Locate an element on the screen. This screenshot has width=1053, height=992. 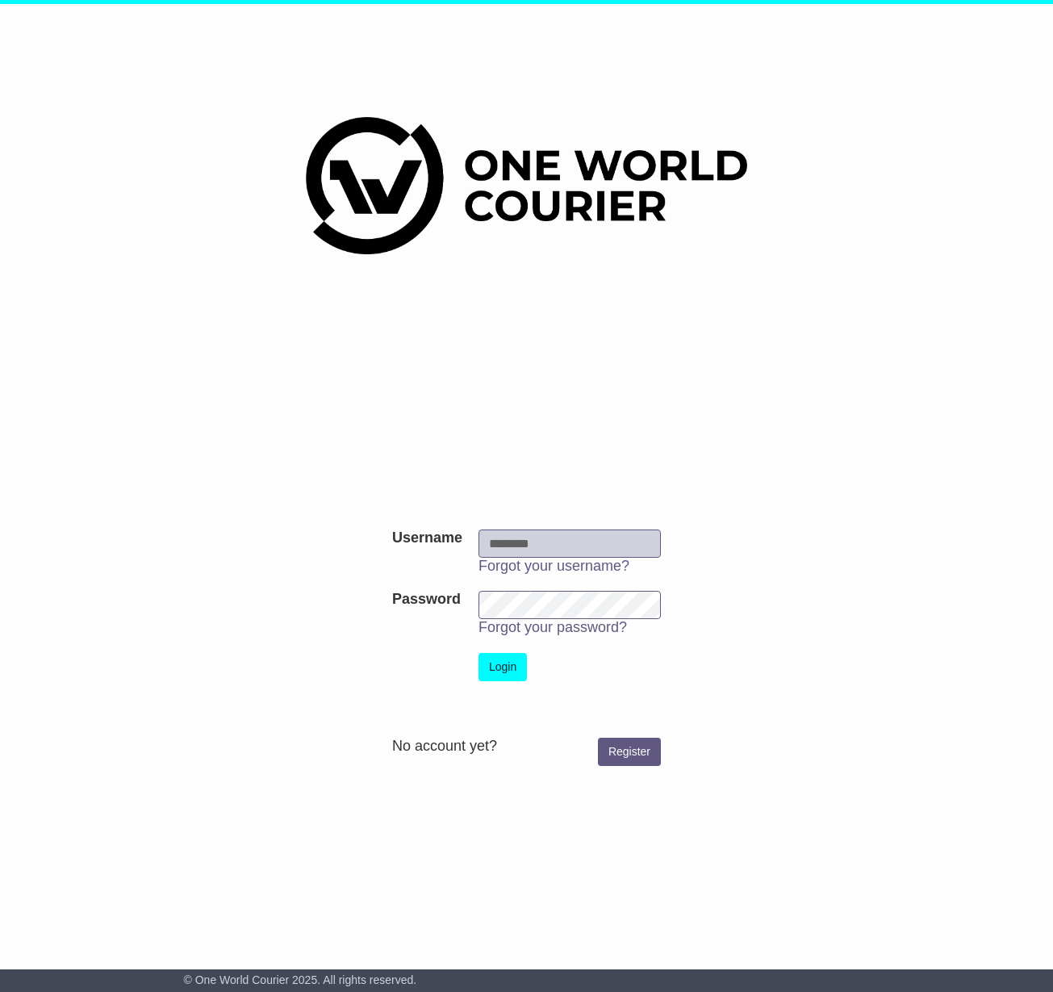
div: No account yet? is located at coordinates (526, 747).